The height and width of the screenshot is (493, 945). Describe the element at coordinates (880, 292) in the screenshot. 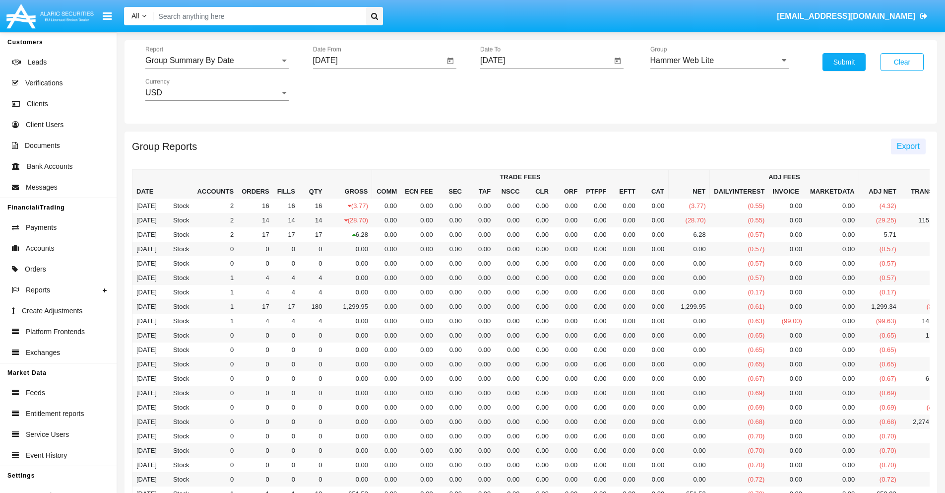

I see `td: (0.17)` at that location.